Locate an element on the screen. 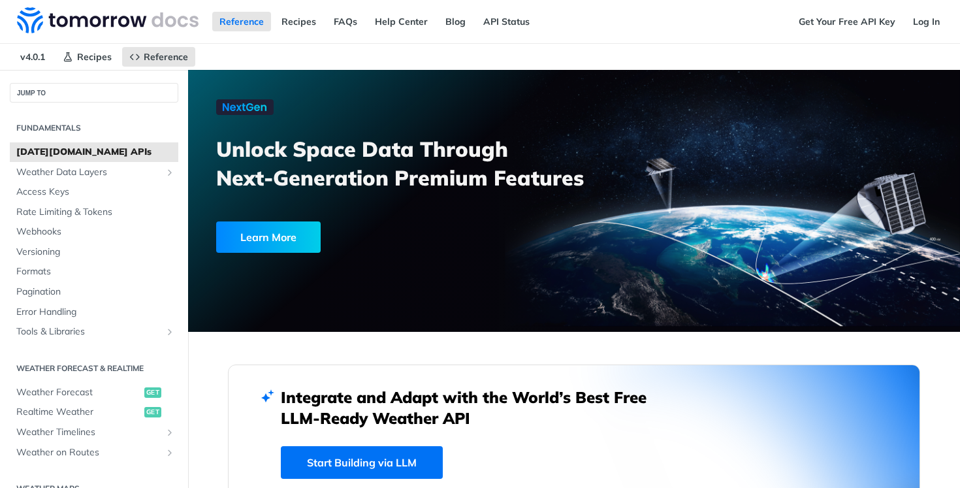 The height and width of the screenshot is (488, 960). span: Reference is located at coordinates (166, 57).